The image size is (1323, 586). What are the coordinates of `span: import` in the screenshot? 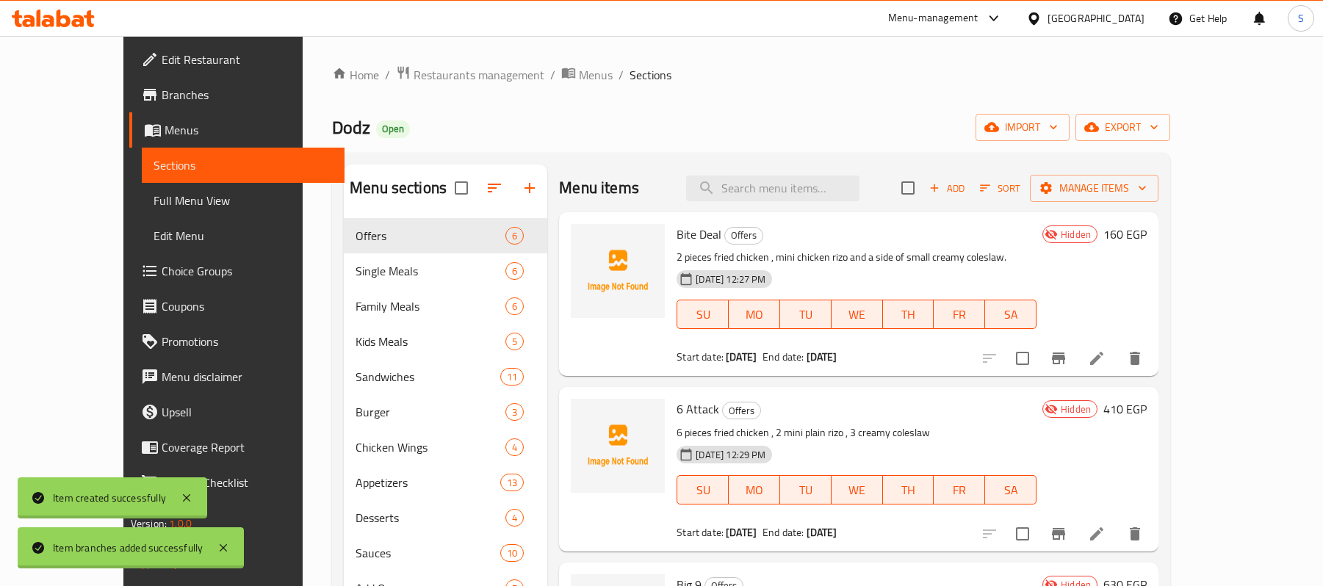 It's located at (1022, 127).